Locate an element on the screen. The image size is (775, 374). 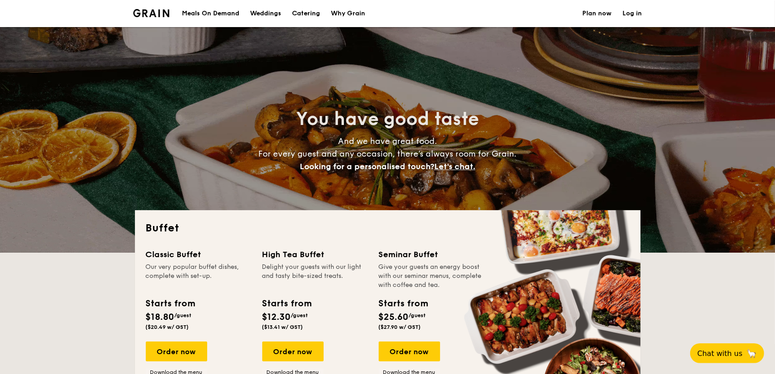
div: Delight your guests with our light and tasty bite-sized treats. is located at coordinates (315, 276).